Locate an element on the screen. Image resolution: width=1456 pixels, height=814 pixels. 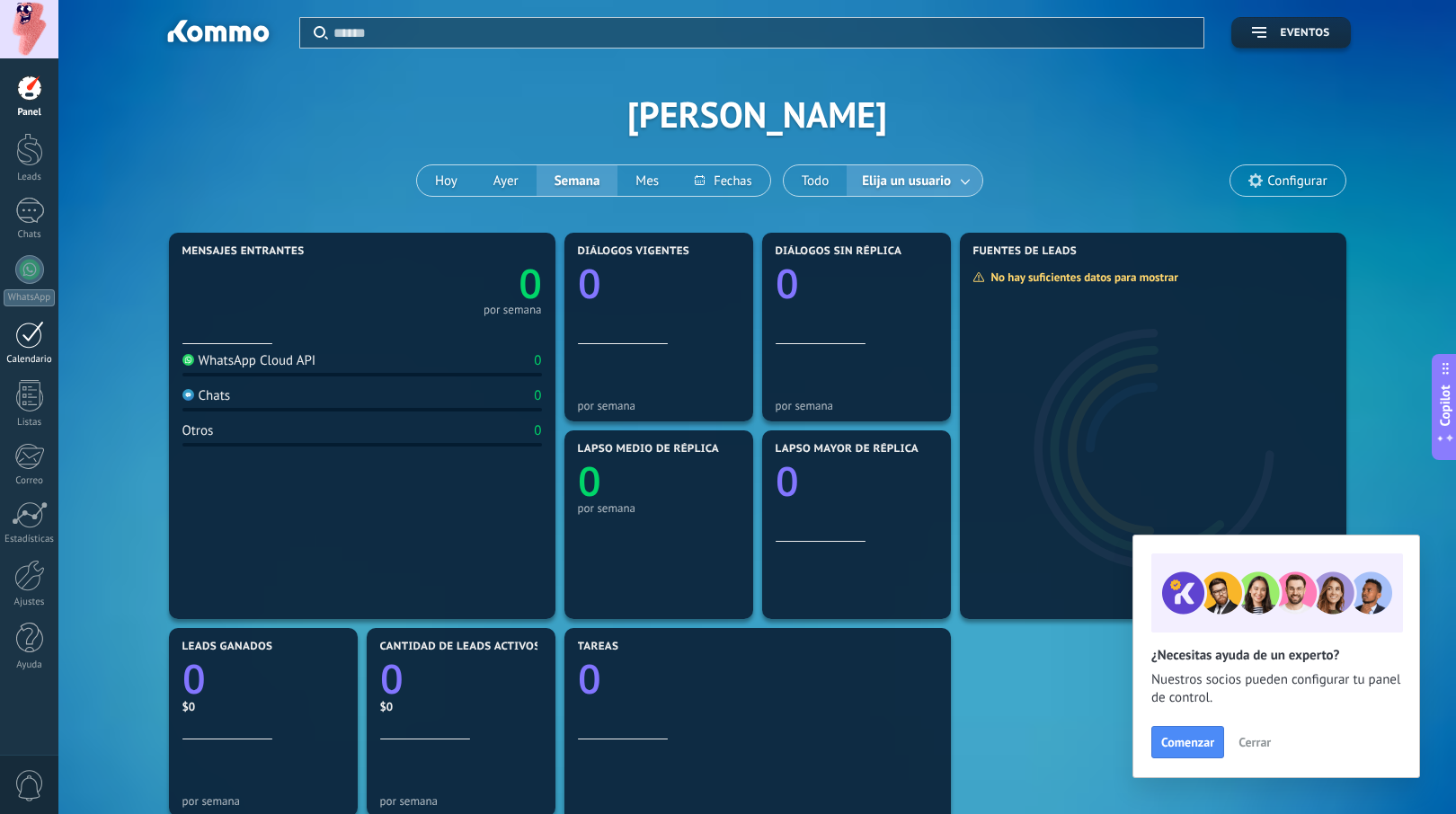
span: Diálogos vigentes is located at coordinates (634, 252).